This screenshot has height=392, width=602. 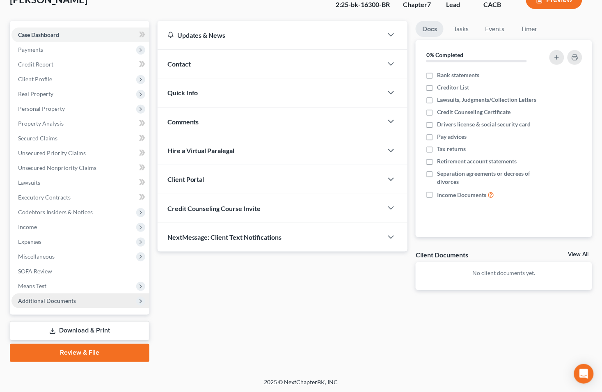 What do you see at coordinates (584, 374) in the screenshot?
I see `div: Open Intercom Messenger` at bounding box center [584, 374].